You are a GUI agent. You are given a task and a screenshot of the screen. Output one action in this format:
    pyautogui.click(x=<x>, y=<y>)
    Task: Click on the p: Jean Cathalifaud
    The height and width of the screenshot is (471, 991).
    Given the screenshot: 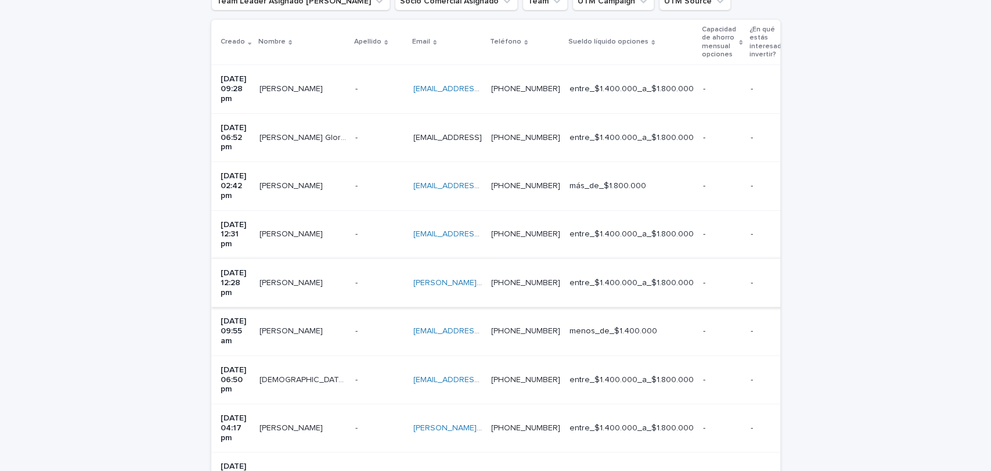 What is the action you would take?
    pyautogui.click(x=292, y=185)
    